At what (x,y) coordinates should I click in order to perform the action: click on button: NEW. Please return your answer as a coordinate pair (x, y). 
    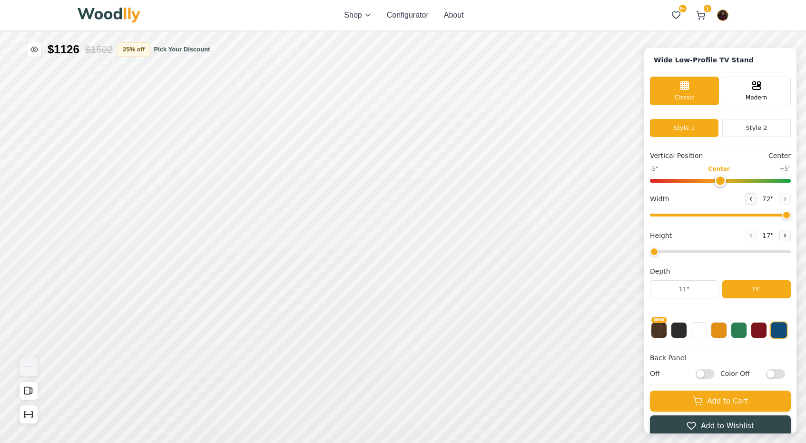
    Looking at the image, I should click on (659, 330).